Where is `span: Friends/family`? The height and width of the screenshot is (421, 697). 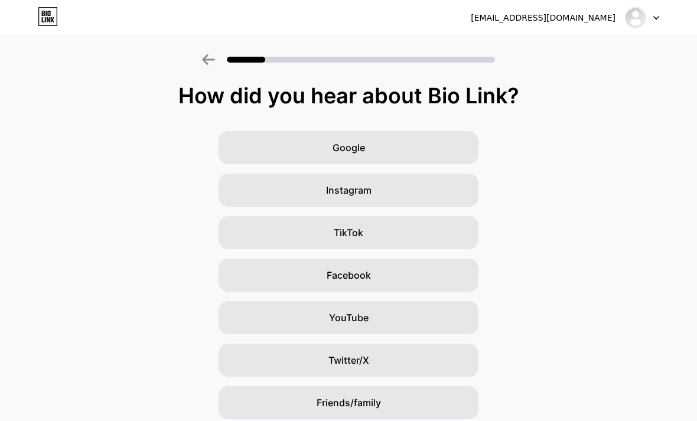
span: Friends/family is located at coordinates (348, 403).